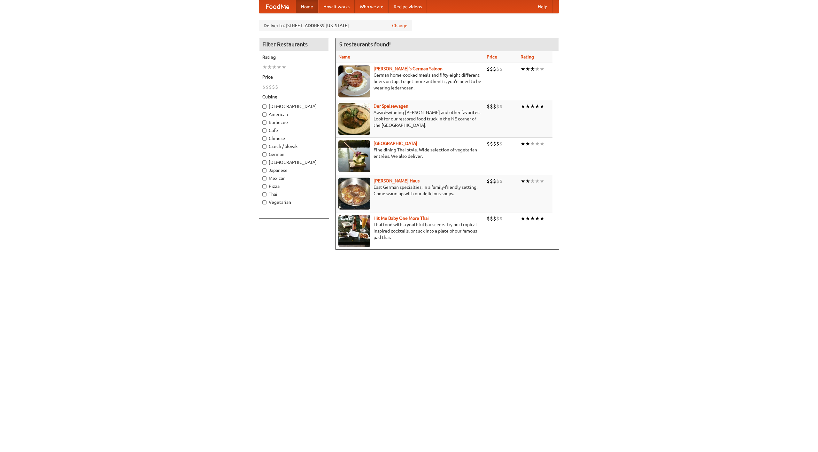 The image size is (818, 452). What do you see at coordinates (354, 156) in the screenshot?
I see `img: satay.jpg` at bounding box center [354, 156].